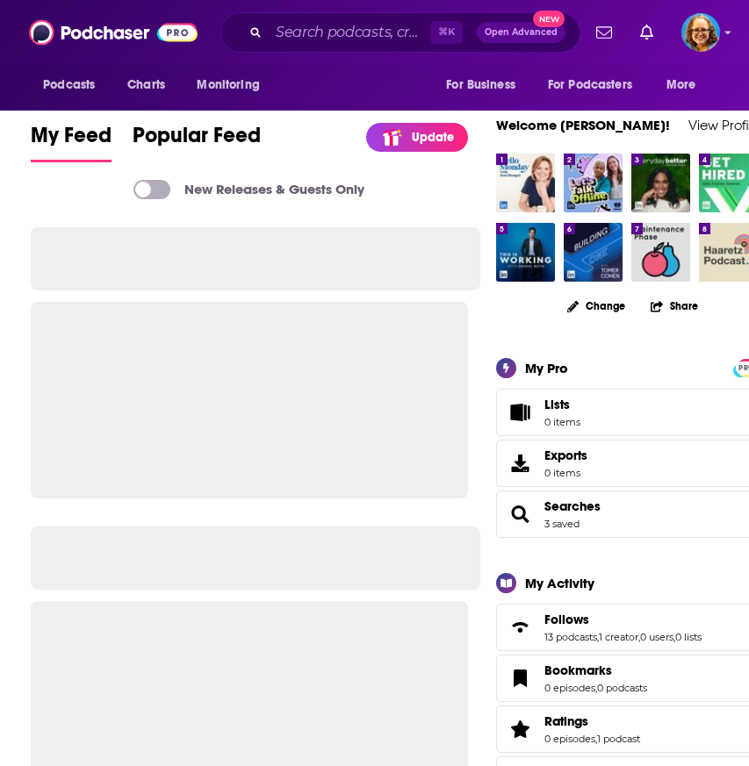  I want to click on span: More, so click(681, 85).